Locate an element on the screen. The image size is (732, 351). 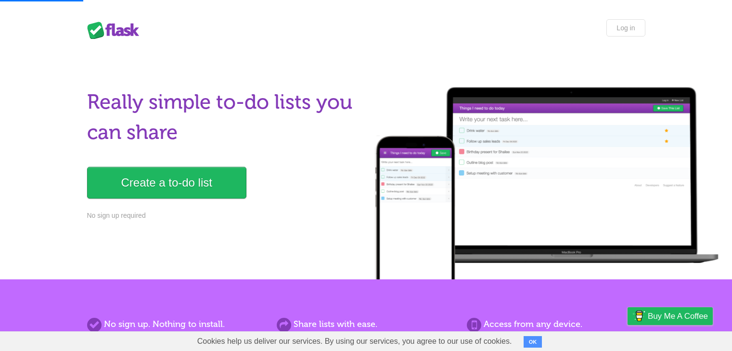
h2: Share lists with ease. is located at coordinates (366, 324).